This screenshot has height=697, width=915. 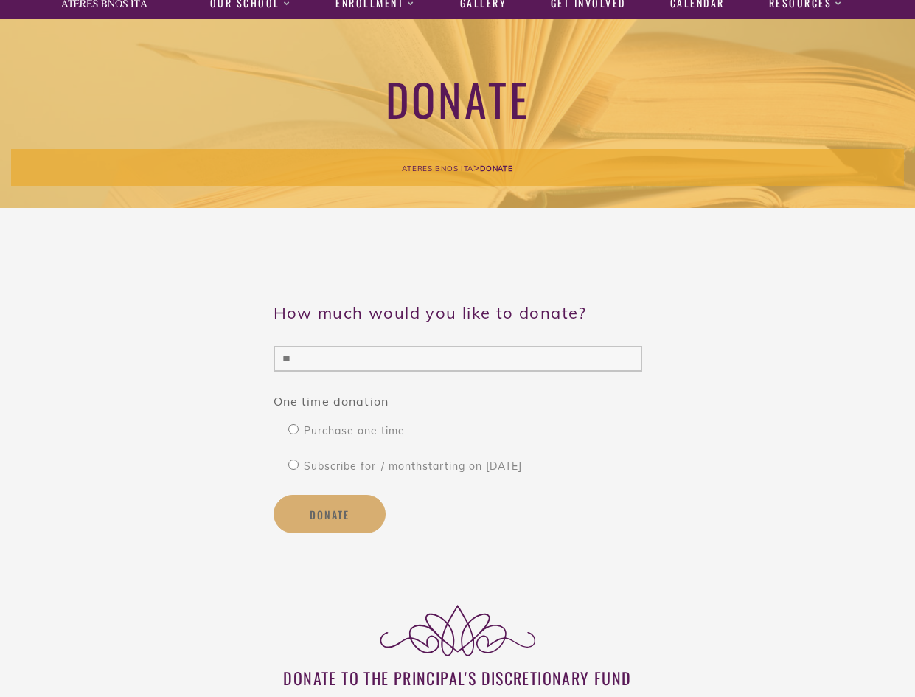 I want to click on span: Donate, so click(x=496, y=168).